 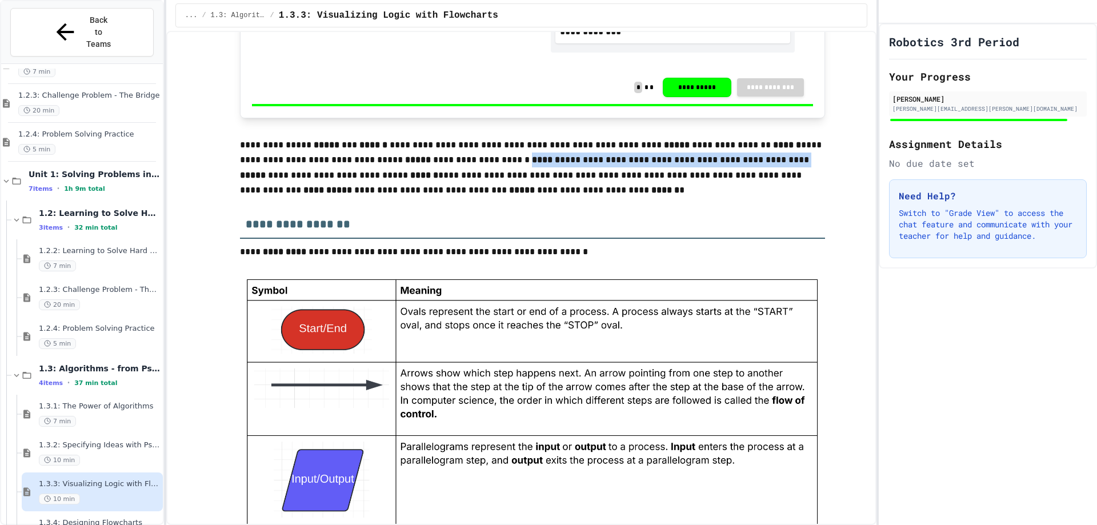 I want to click on span: Back to Teams, so click(x=98, y=32).